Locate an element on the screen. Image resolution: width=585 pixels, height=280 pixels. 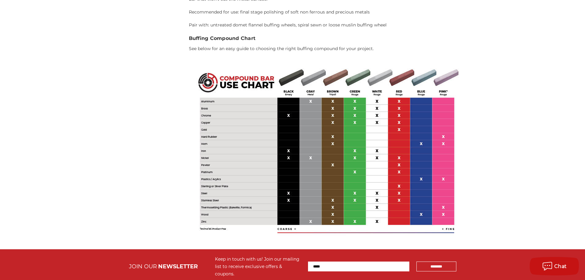
img: compoundbar-usechart-lowres.jpg is located at coordinates (327, 150).